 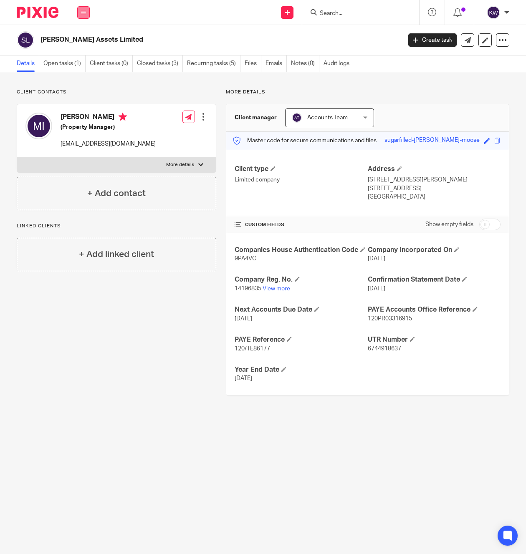 What do you see at coordinates (327, 118) in the screenshot?
I see `span: Accounts Team` at bounding box center [327, 118].